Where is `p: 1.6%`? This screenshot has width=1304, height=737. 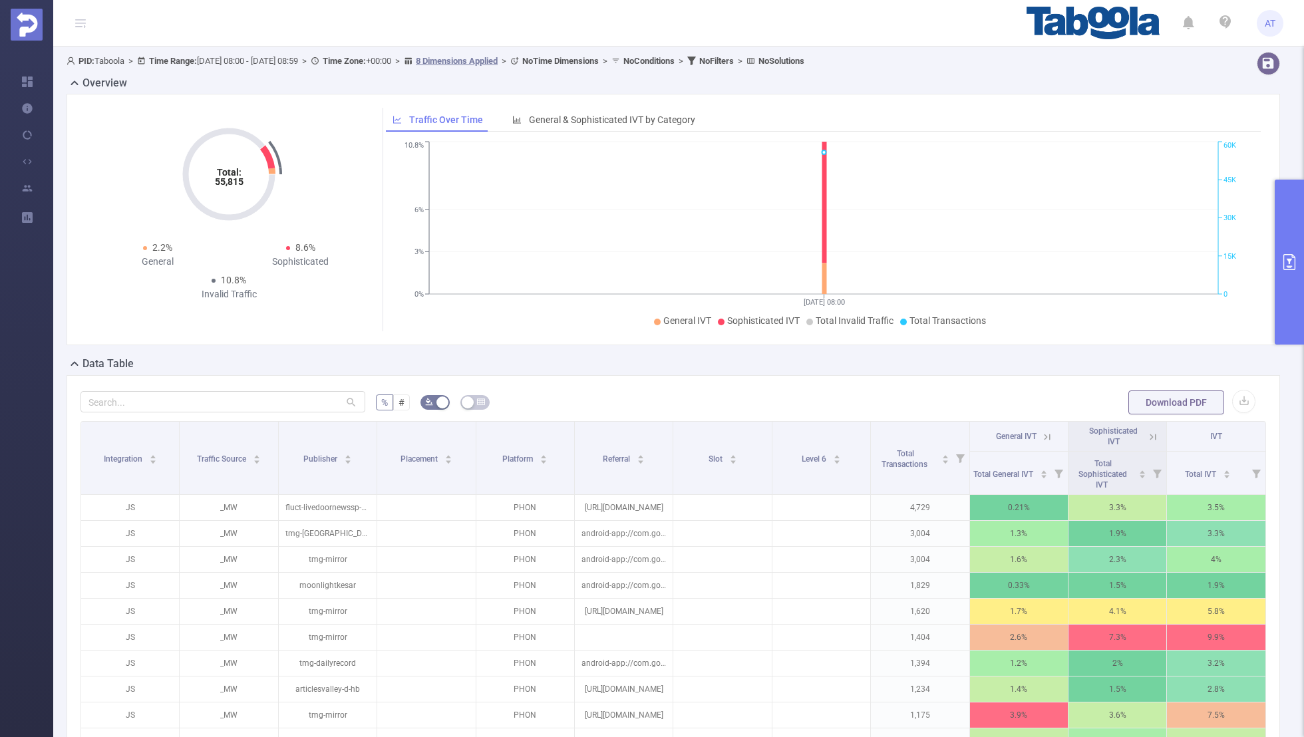 p: 1.6% is located at coordinates (1019, 560).